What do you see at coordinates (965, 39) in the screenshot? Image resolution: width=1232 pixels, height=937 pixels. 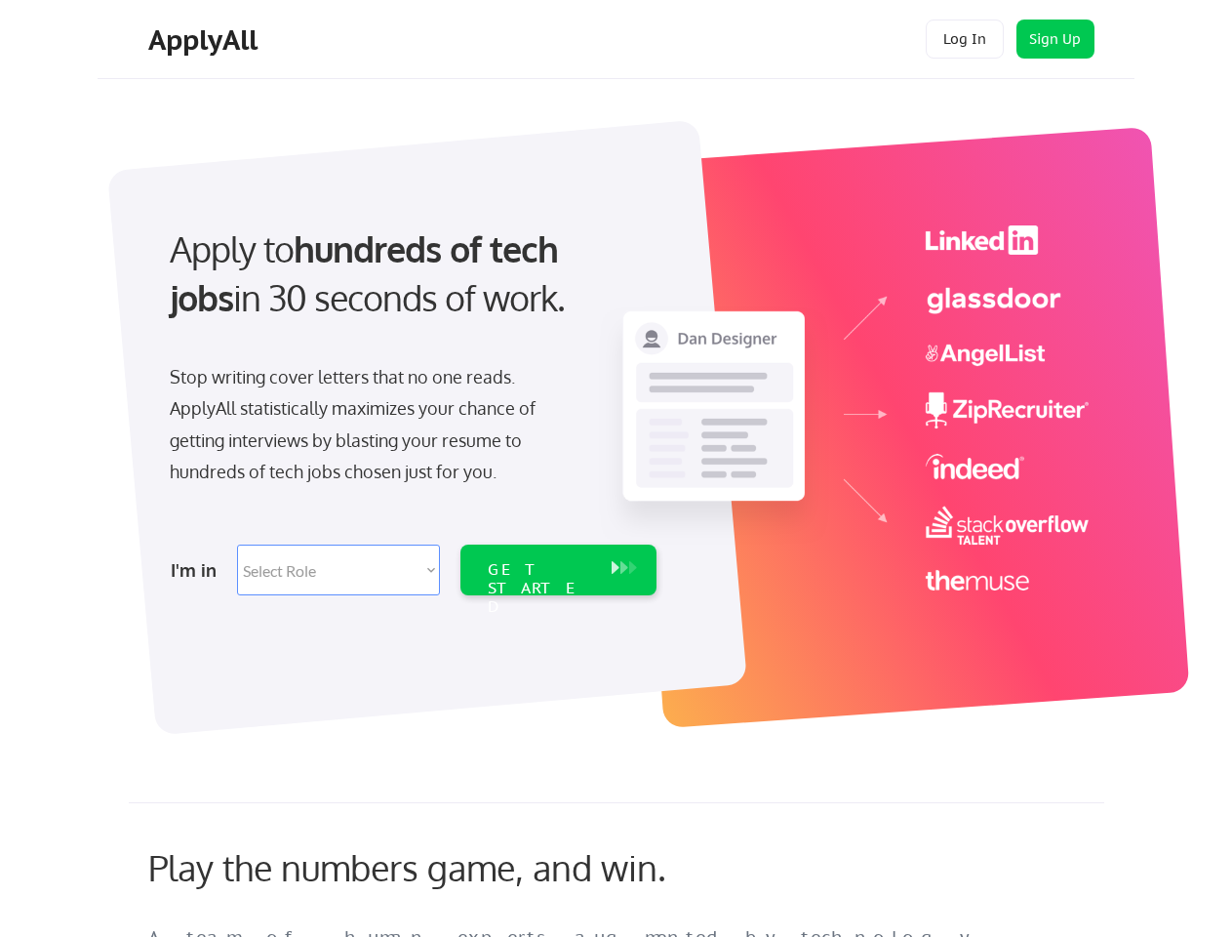 I see `button: Log In` at bounding box center [965, 39].